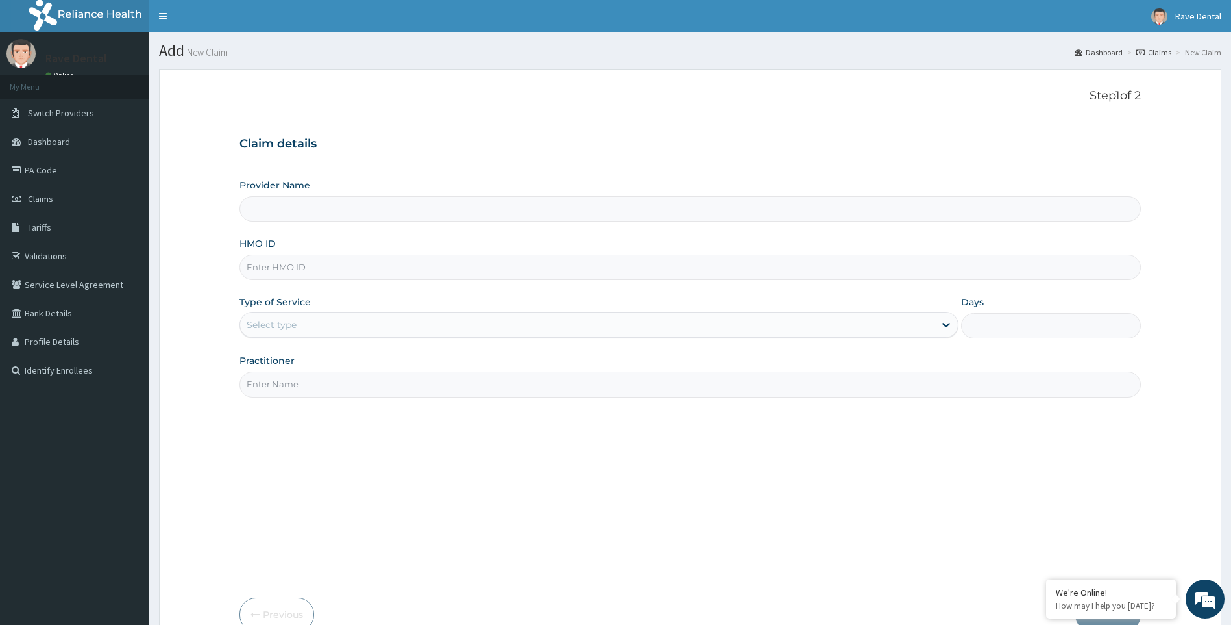  What do you see at coordinates (258, 243) in the screenshot?
I see `label: HMO ID` at bounding box center [258, 243].